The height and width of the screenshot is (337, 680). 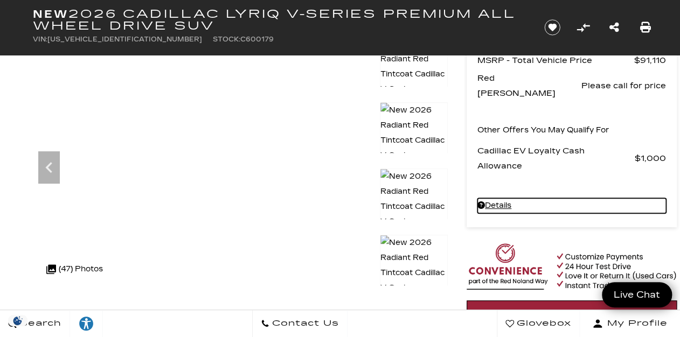 What do you see at coordinates (571, 158) in the screenshot?
I see `a: Cadillac EV Loyalty Cash Allowance $1,000` at bounding box center [571, 158].